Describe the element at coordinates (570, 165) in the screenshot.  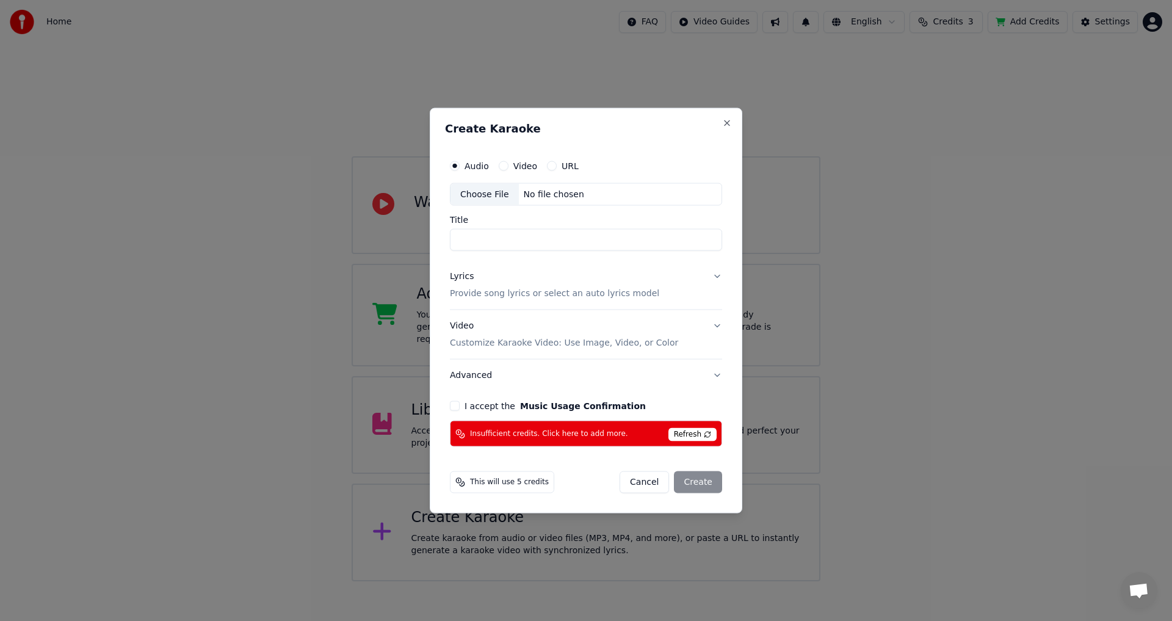
I see `label: URL` at that location.